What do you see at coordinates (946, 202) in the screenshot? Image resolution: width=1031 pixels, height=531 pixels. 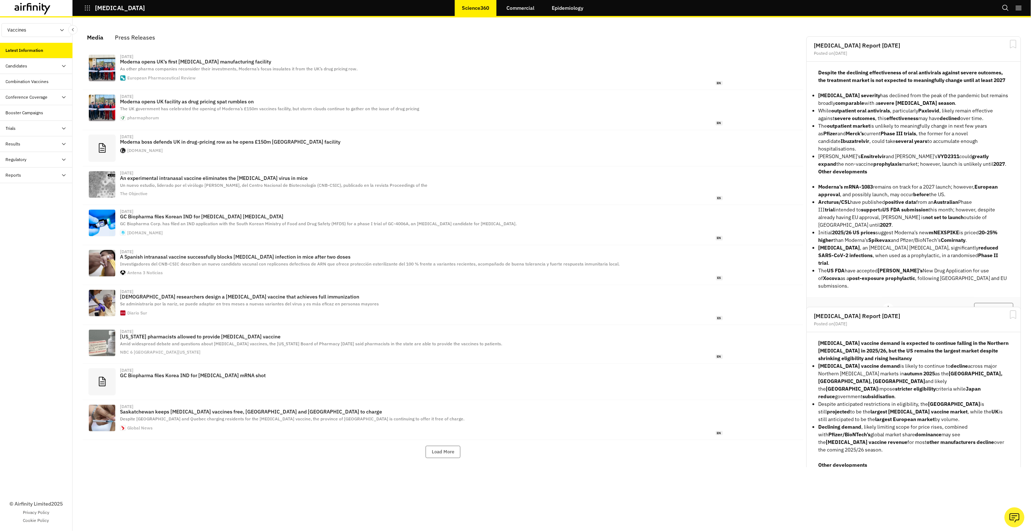 I see `strong: Australian` at bounding box center [946, 202].